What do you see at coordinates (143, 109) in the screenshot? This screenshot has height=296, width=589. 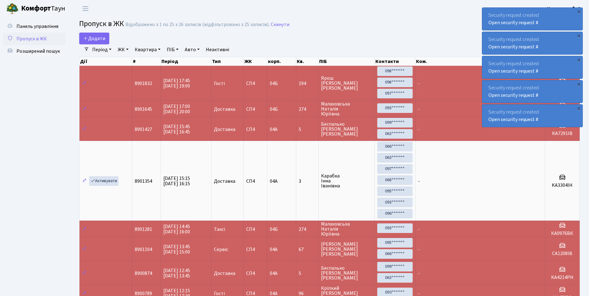 I see `span: 8901645` at bounding box center [143, 109].